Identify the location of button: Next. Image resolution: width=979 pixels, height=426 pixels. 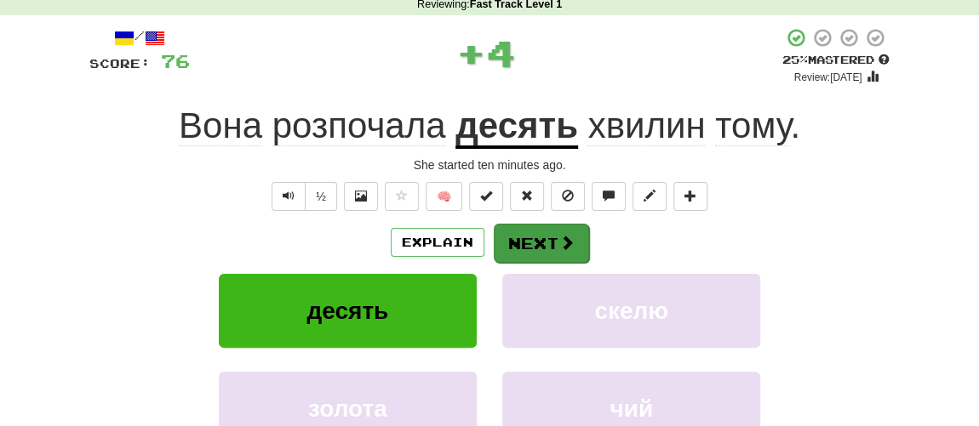
(541, 243).